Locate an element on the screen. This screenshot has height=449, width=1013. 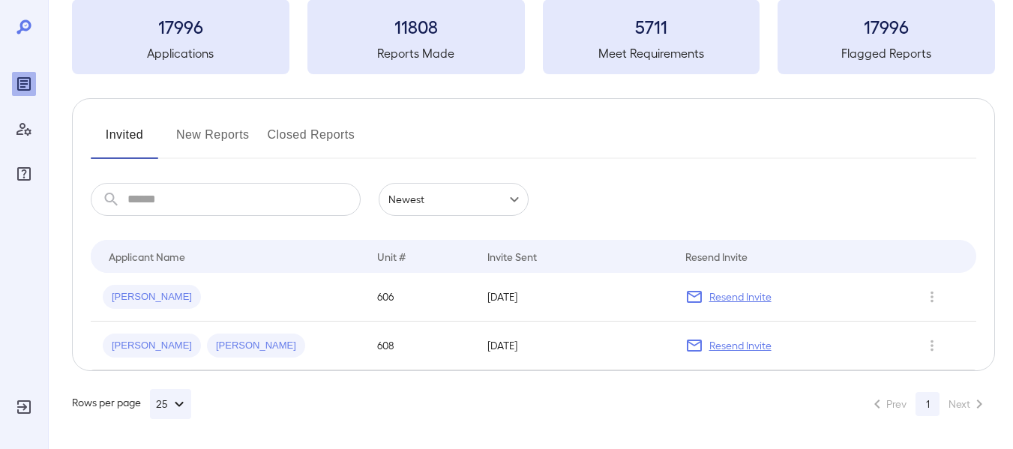
h3: 11808 is located at coordinates (416, 26).